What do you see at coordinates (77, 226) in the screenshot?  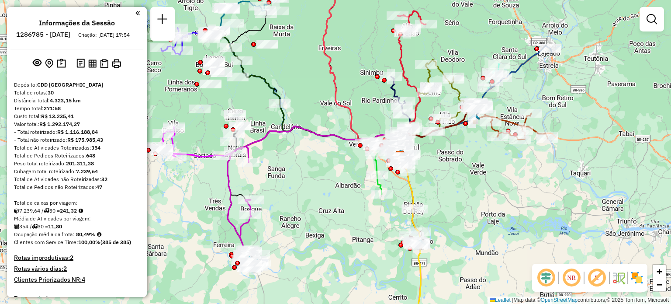 I see `div: 354 / 30 =` at bounding box center [77, 226].